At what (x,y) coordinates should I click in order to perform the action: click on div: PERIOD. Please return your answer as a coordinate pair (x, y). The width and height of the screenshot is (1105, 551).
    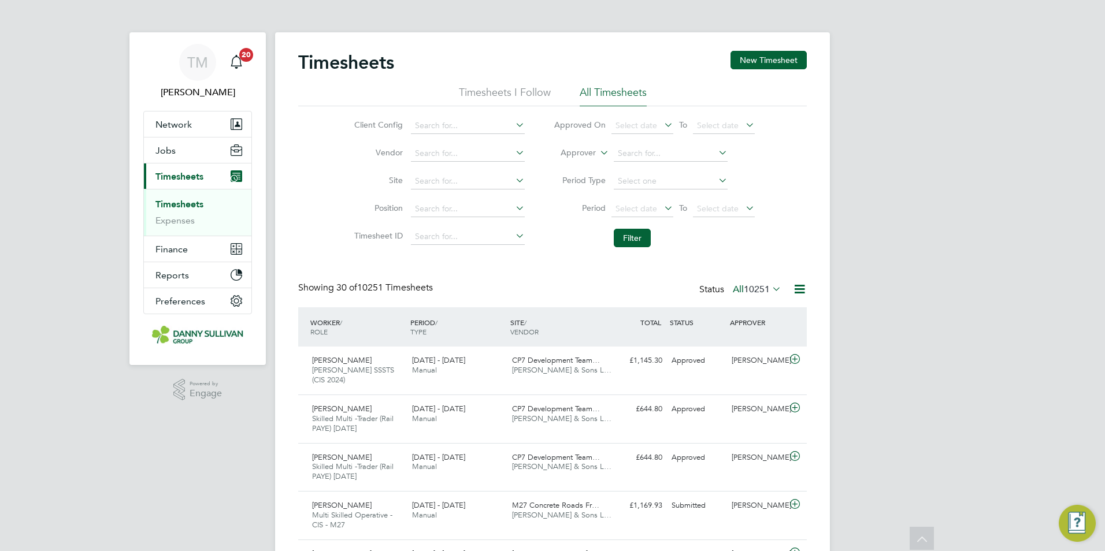
    Looking at the image, I should click on (457, 327).